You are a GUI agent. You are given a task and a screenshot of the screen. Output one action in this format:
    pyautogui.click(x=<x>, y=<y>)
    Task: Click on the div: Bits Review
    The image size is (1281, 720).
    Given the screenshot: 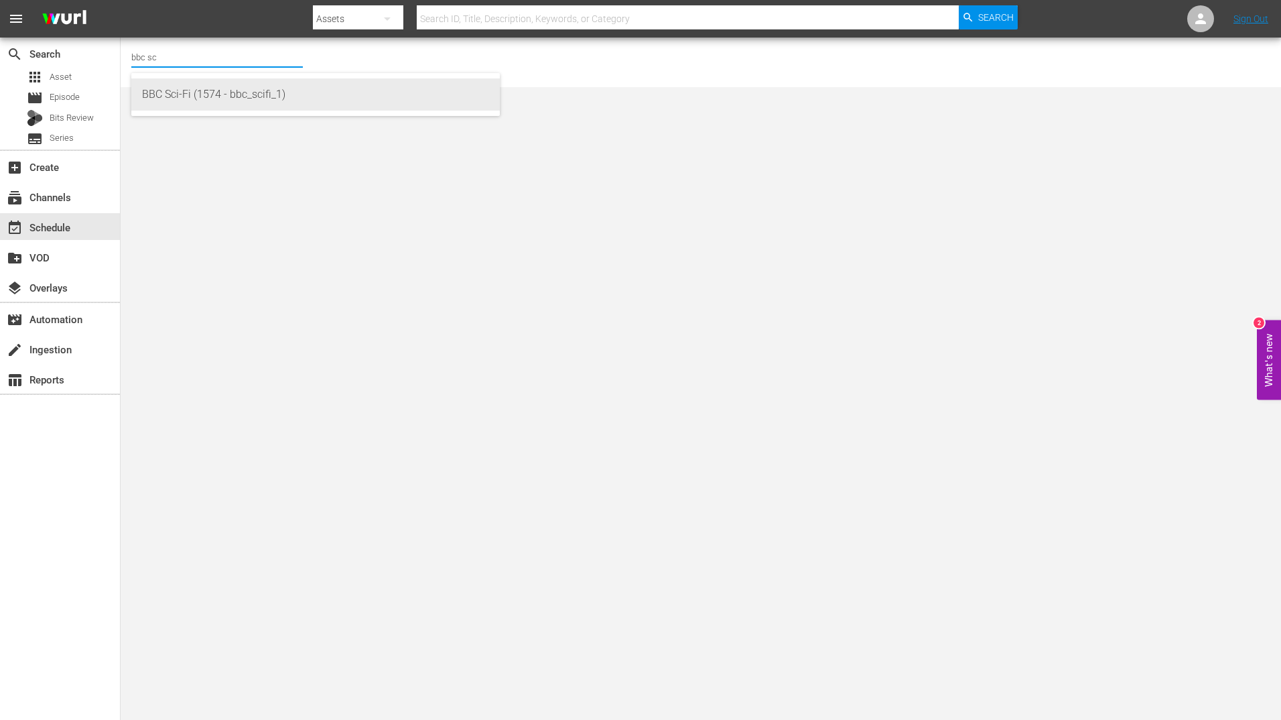 What is the action you would take?
    pyautogui.click(x=35, y=118)
    